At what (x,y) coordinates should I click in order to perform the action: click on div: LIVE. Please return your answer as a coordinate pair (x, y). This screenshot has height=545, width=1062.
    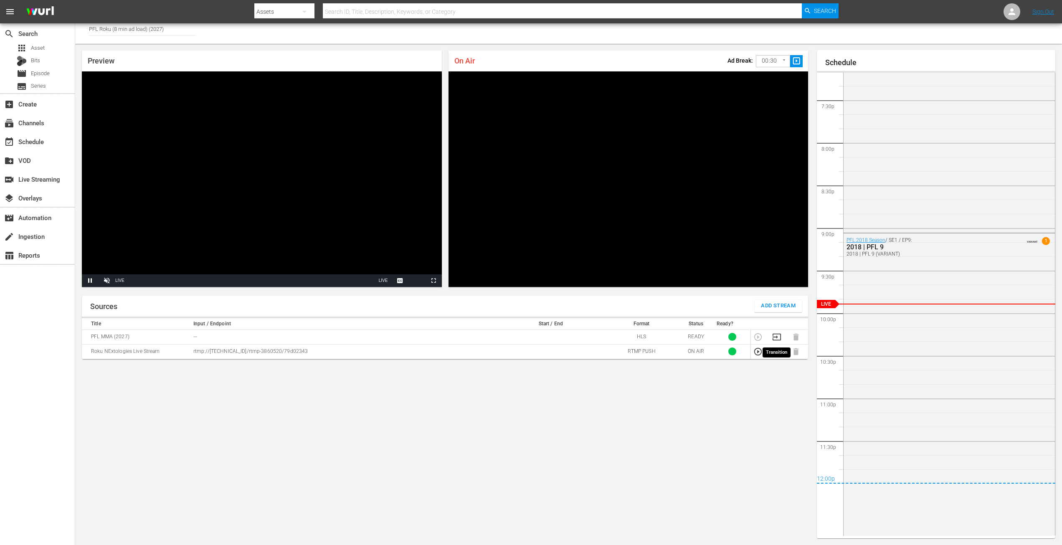
    Looking at the image, I should click on (120, 281).